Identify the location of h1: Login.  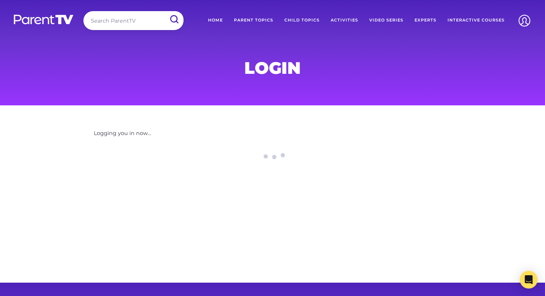
(272, 68).